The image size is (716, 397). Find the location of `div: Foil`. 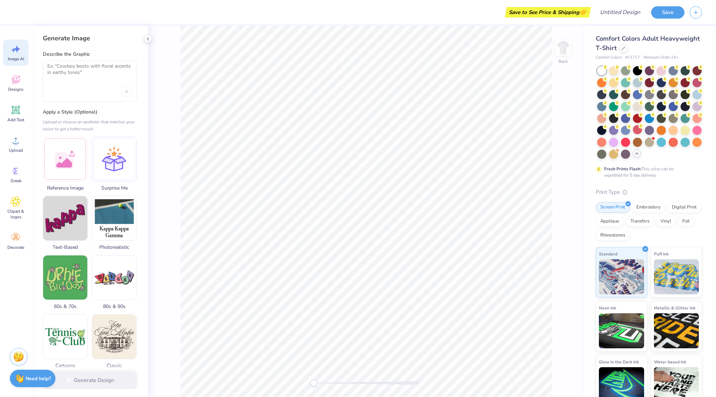

div: Foil is located at coordinates (686, 222).